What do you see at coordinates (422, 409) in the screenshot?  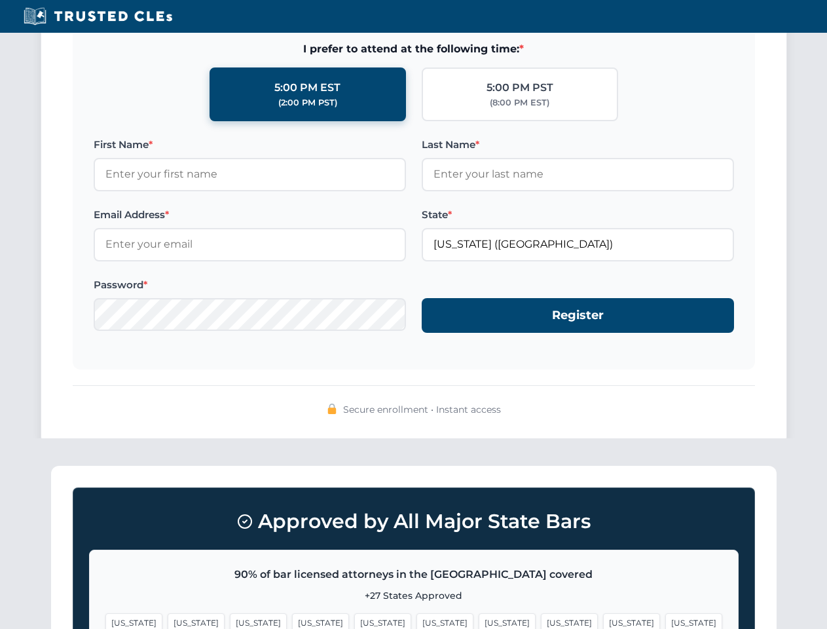 I see `span: Secure enrollment • Instant access` at bounding box center [422, 409].